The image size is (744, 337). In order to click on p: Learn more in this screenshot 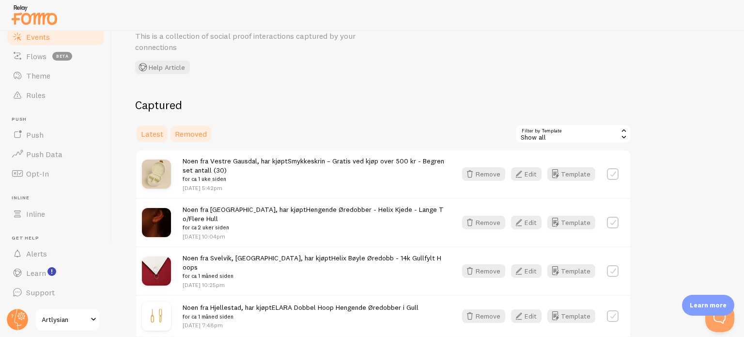, I will do `click(708, 305)`.